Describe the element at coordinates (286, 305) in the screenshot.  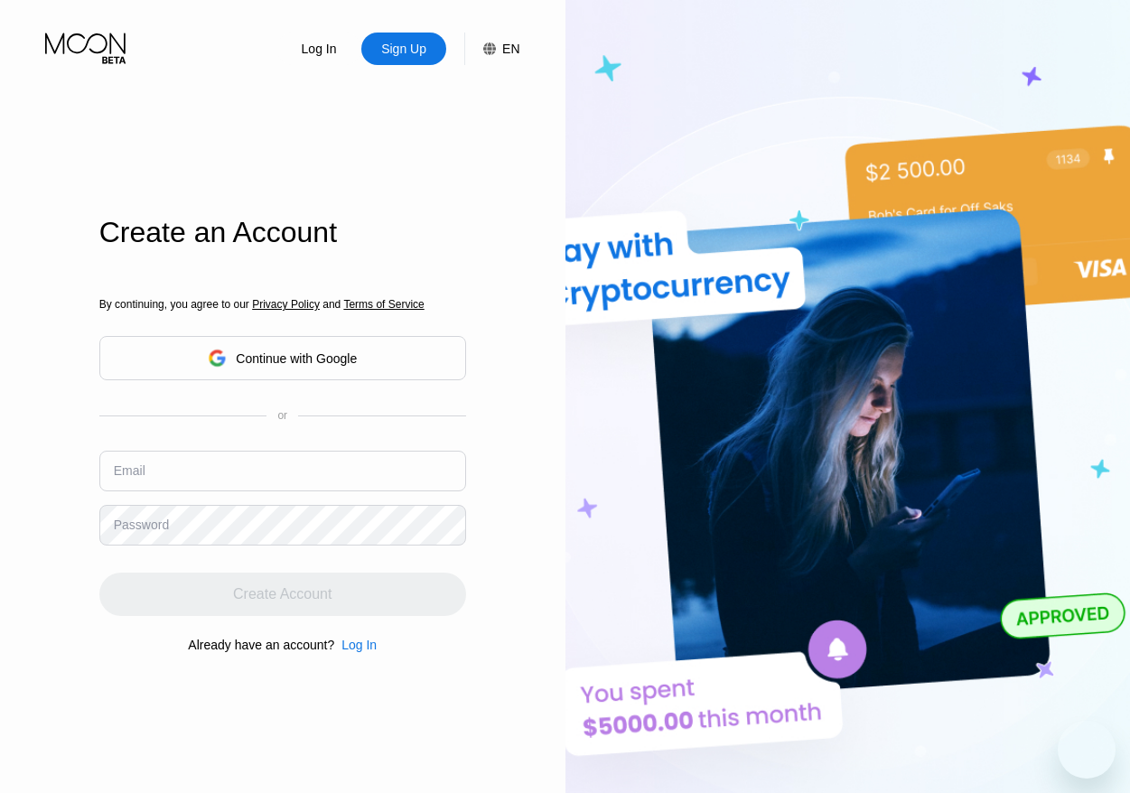
I see `span: Privacy Policy` at that location.